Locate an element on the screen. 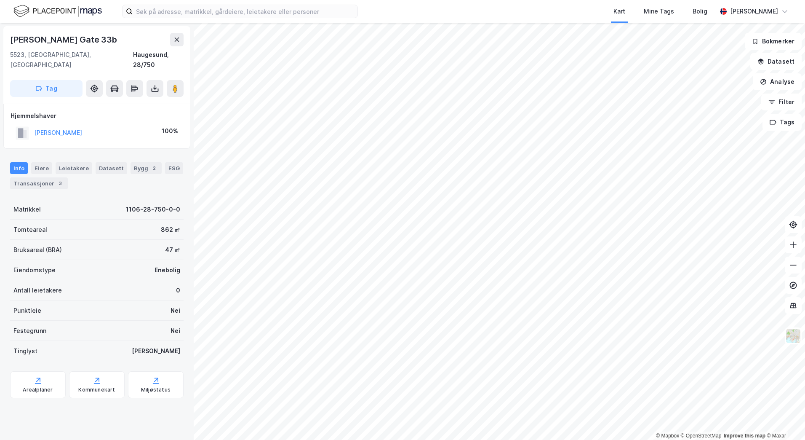  button: Datasett is located at coordinates (776, 61).